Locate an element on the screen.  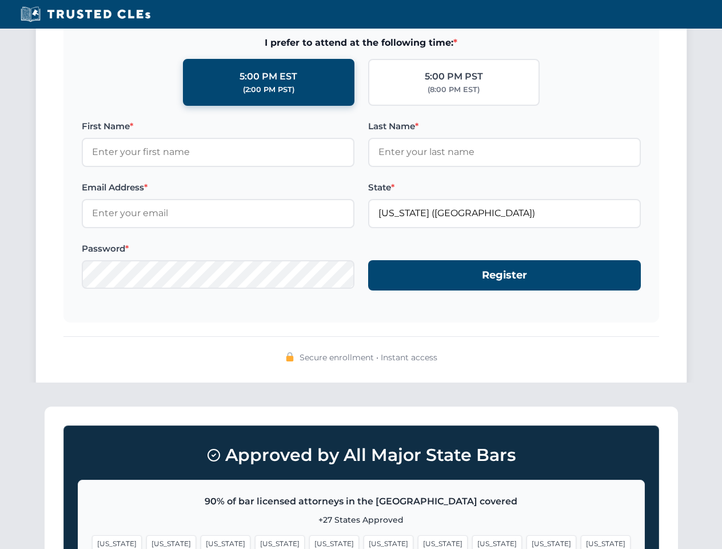
span: Secure enrollment • Instant access is located at coordinates (368, 357).